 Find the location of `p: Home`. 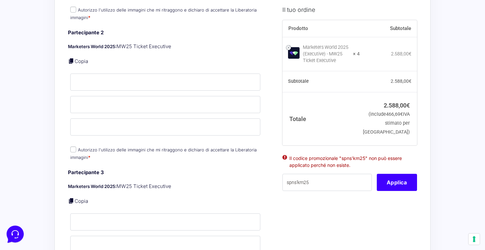

p: Home is located at coordinates (25, 202).